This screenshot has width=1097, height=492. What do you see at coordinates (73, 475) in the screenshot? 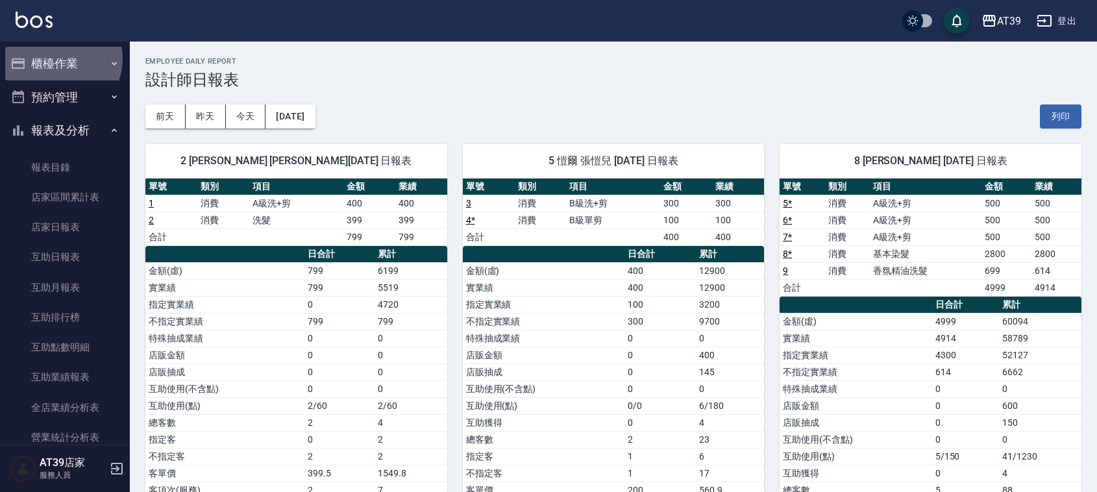
I see `p: 服務人員` at bounding box center [73, 475].